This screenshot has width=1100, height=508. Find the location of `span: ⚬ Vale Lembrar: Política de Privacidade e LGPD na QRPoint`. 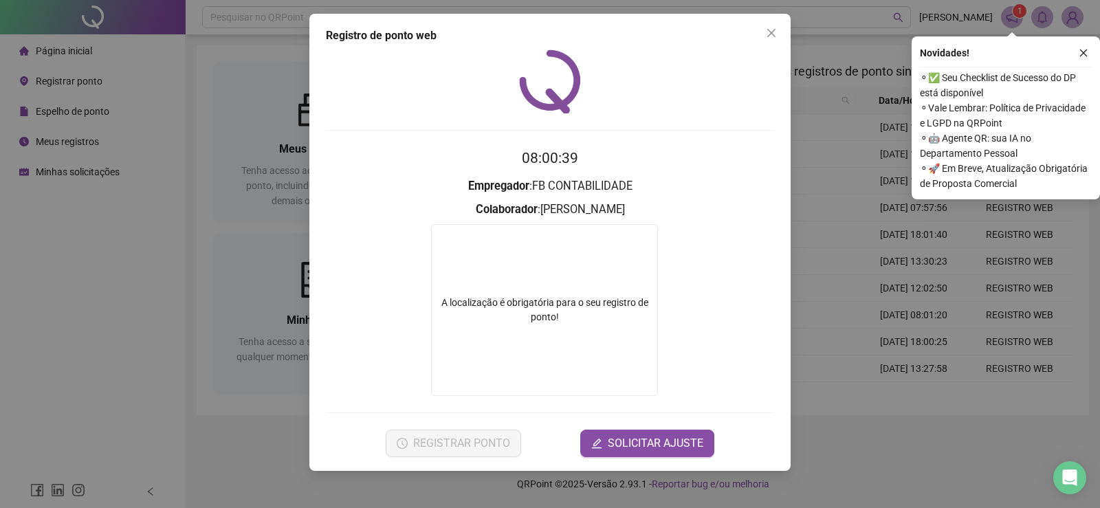

span: ⚬ Vale Lembrar: Política de Privacidade e LGPD na QRPoint is located at coordinates (1006, 116).